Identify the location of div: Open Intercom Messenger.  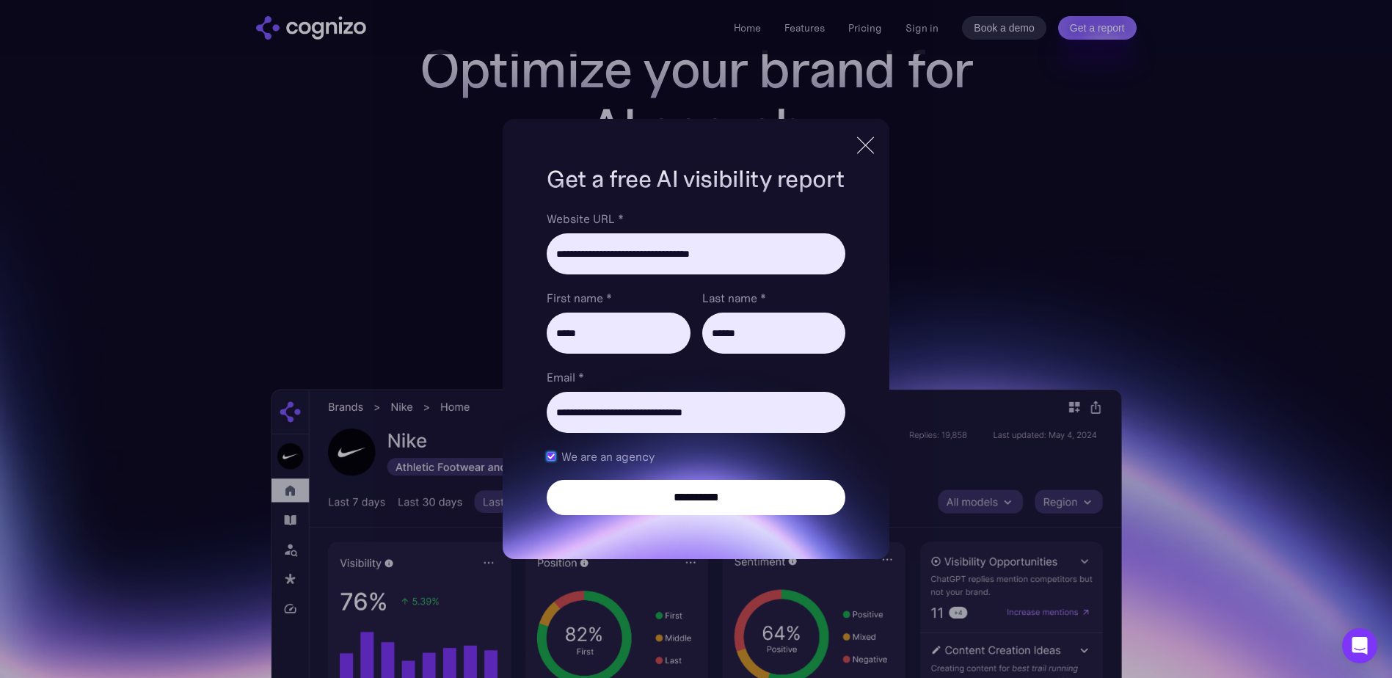
(1359, 646).